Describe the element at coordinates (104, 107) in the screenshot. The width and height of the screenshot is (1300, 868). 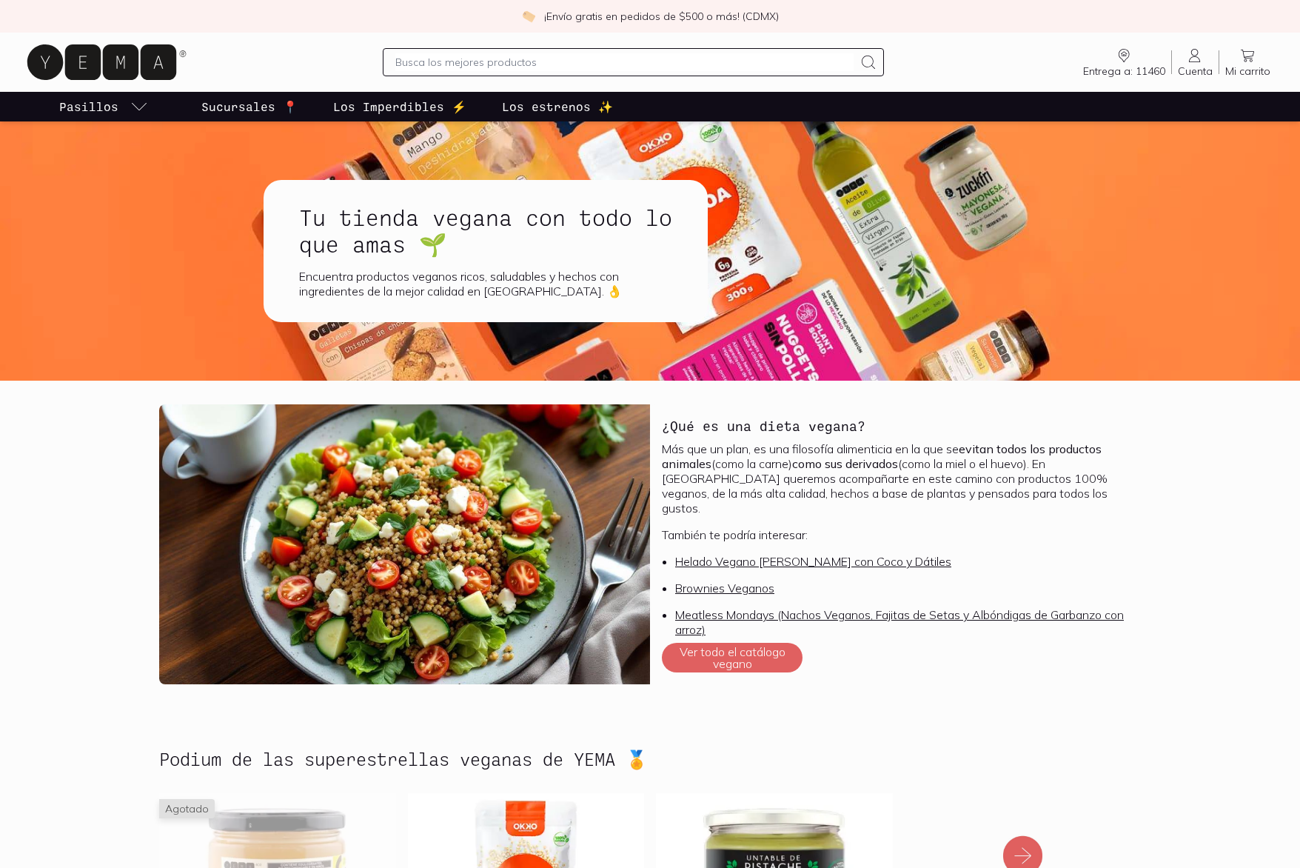
I see `a: pasillo-todos-link` at that location.